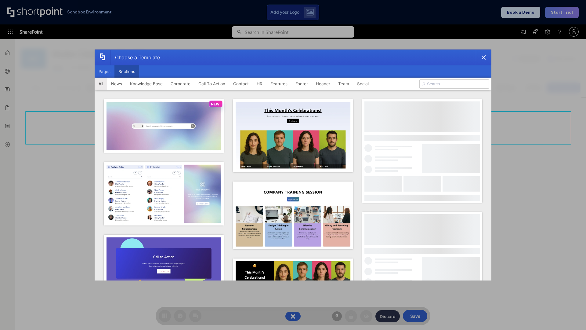 Image resolution: width=586 pixels, height=330 pixels. Describe the element at coordinates (104, 71) in the screenshot. I see `button: Pages` at that location.